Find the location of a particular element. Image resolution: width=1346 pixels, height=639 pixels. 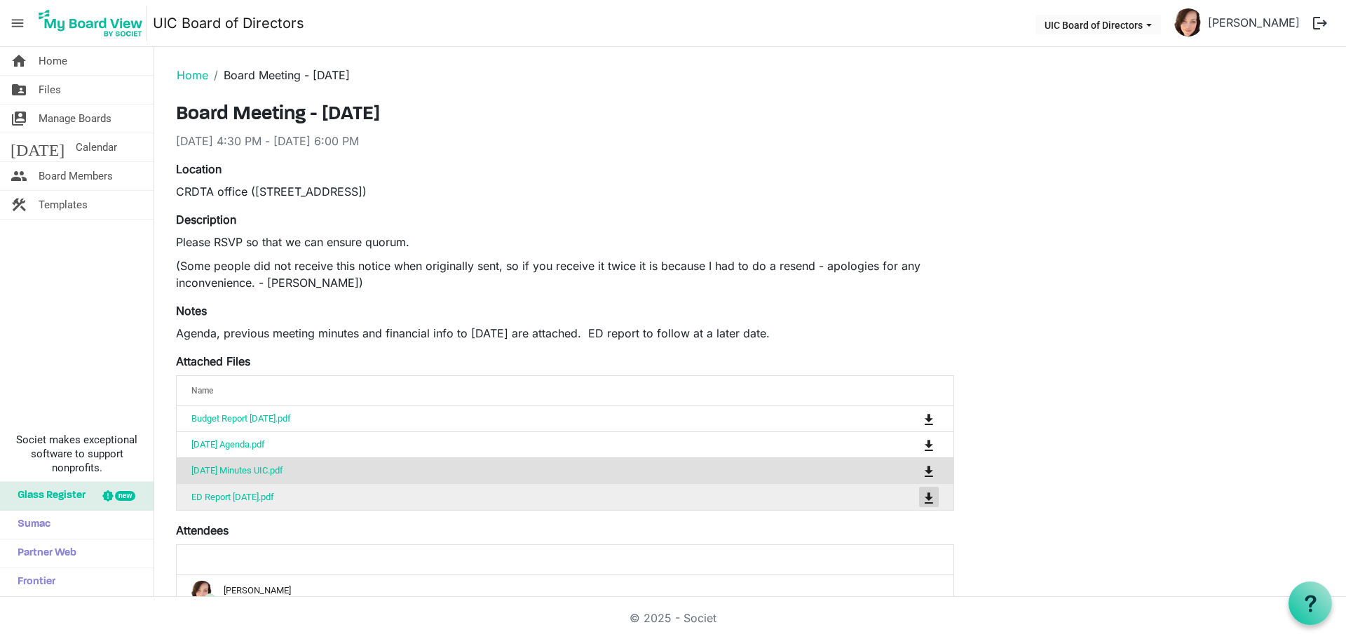

label: Location is located at coordinates (198, 169).